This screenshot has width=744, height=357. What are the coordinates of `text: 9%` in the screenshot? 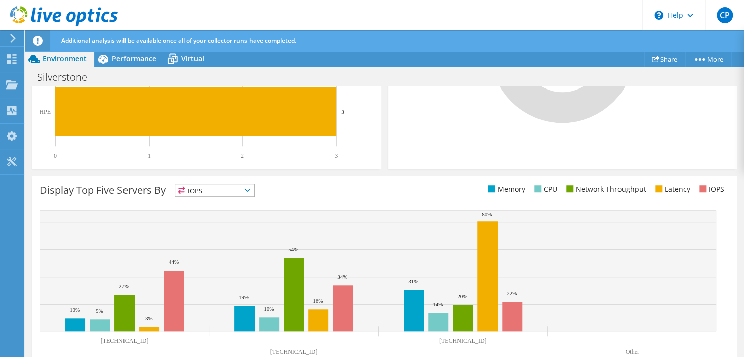 It's located at (99, 310).